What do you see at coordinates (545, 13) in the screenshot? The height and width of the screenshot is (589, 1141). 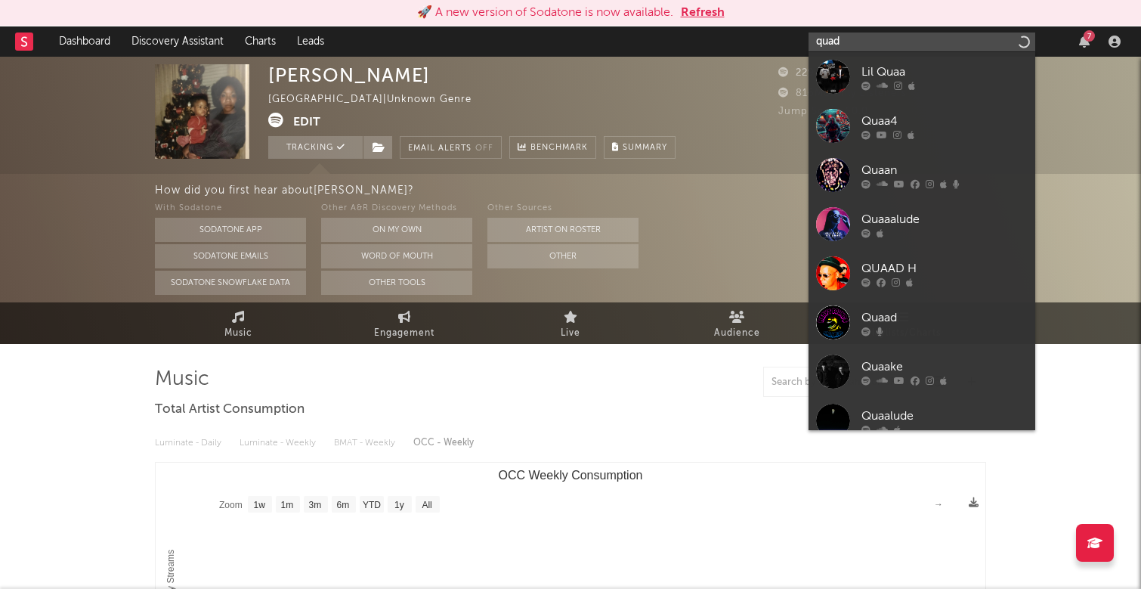 I see `div: 🚀 A new version of Sodatone is now available.` at bounding box center [545, 13].